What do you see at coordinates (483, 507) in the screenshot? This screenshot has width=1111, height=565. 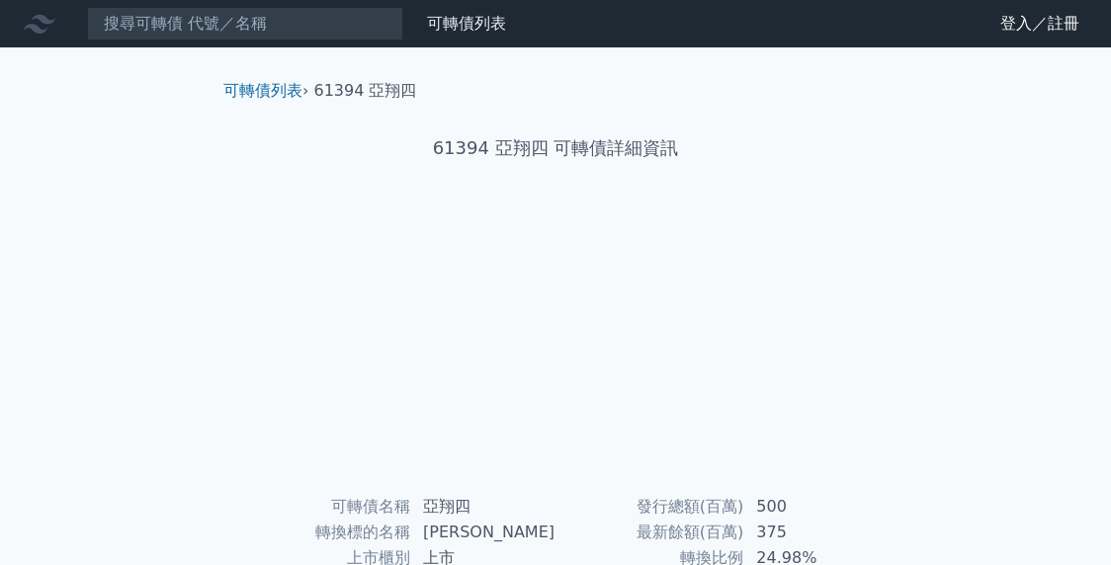 I see `td: 亞翔四` at bounding box center [483, 507].